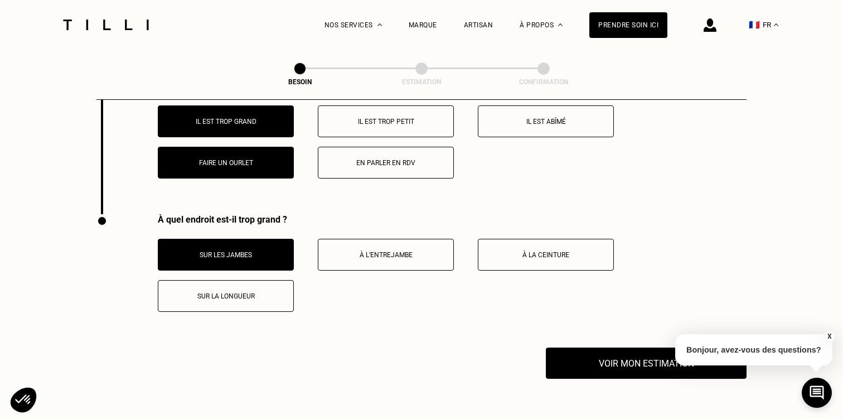 This screenshot has height=419, width=843. Describe the element at coordinates (546, 121) in the screenshot. I see `button: Il est abîmé` at that location.